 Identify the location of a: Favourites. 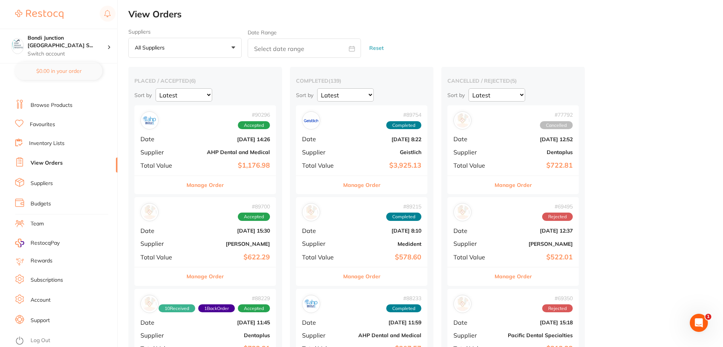
(42, 125).